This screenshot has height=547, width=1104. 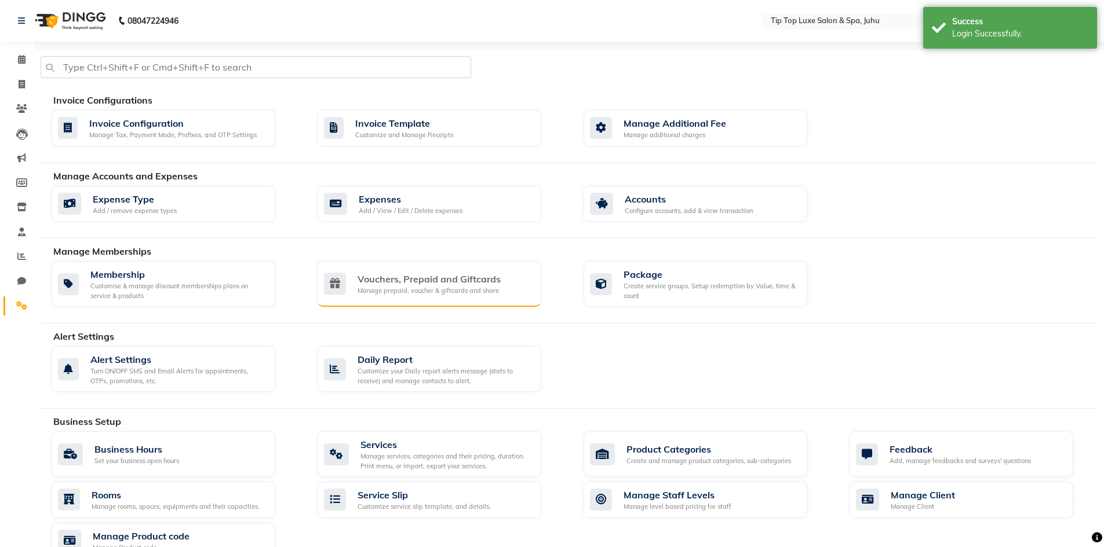 What do you see at coordinates (176, 128) in the screenshot?
I see `a: Invoice ConfigurationManage Tax, Payment Mode, Prefixes, and OTP Settings` at bounding box center [176, 128].